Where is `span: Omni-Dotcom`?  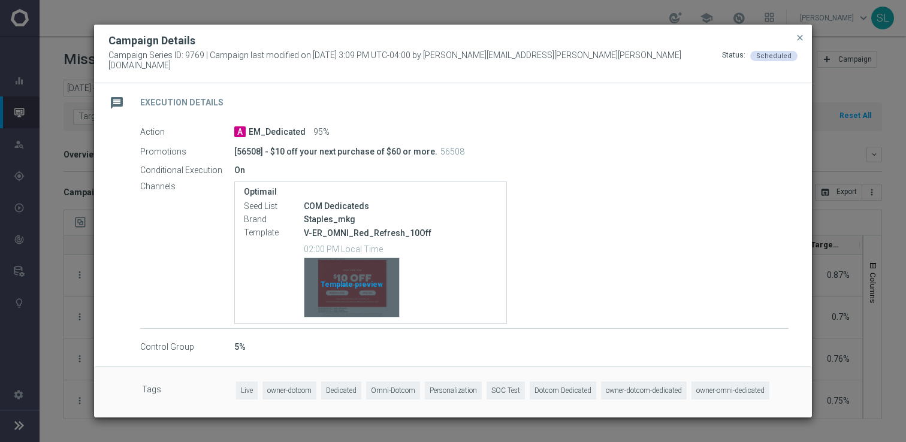 span: Omni-Dotcom is located at coordinates (393, 391).